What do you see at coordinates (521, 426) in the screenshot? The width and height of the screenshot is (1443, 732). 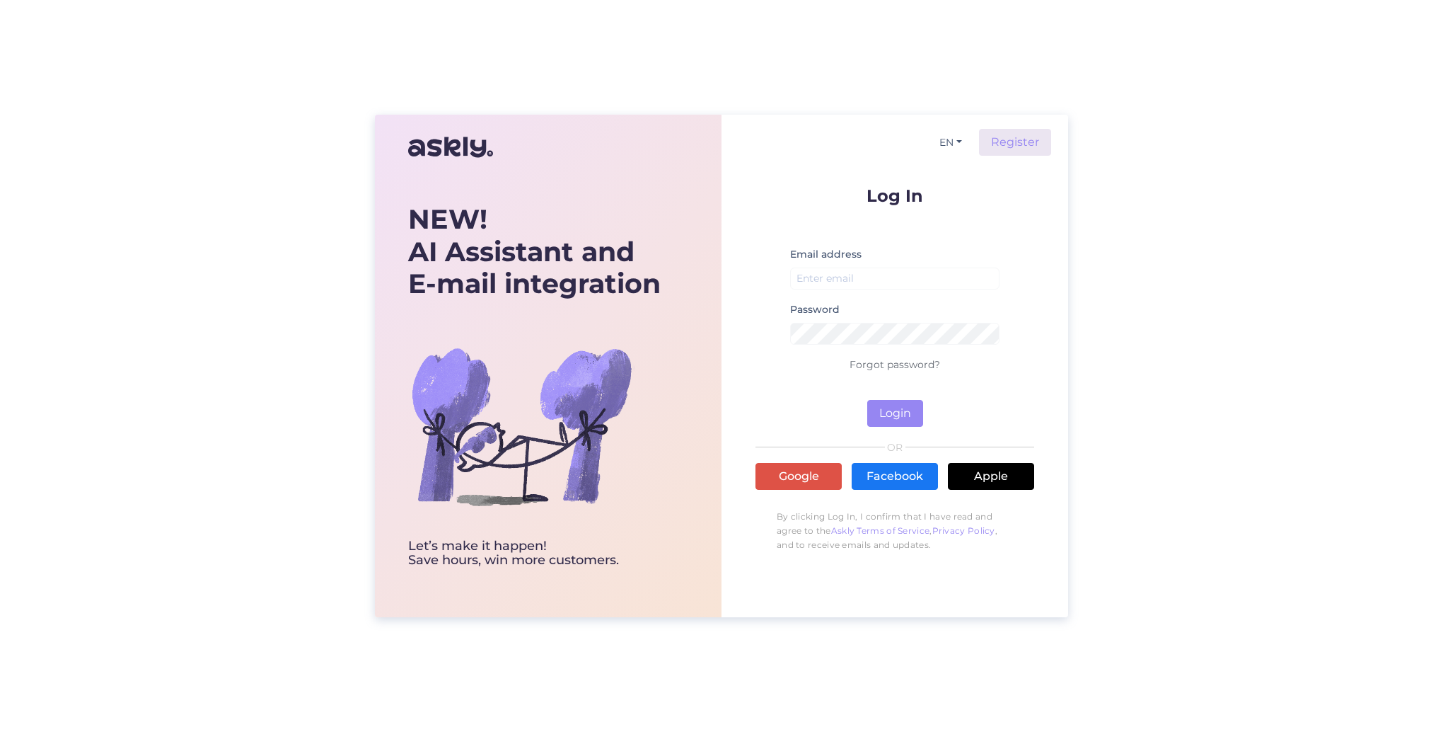 I see `img: bg-askly` at bounding box center [521, 426].